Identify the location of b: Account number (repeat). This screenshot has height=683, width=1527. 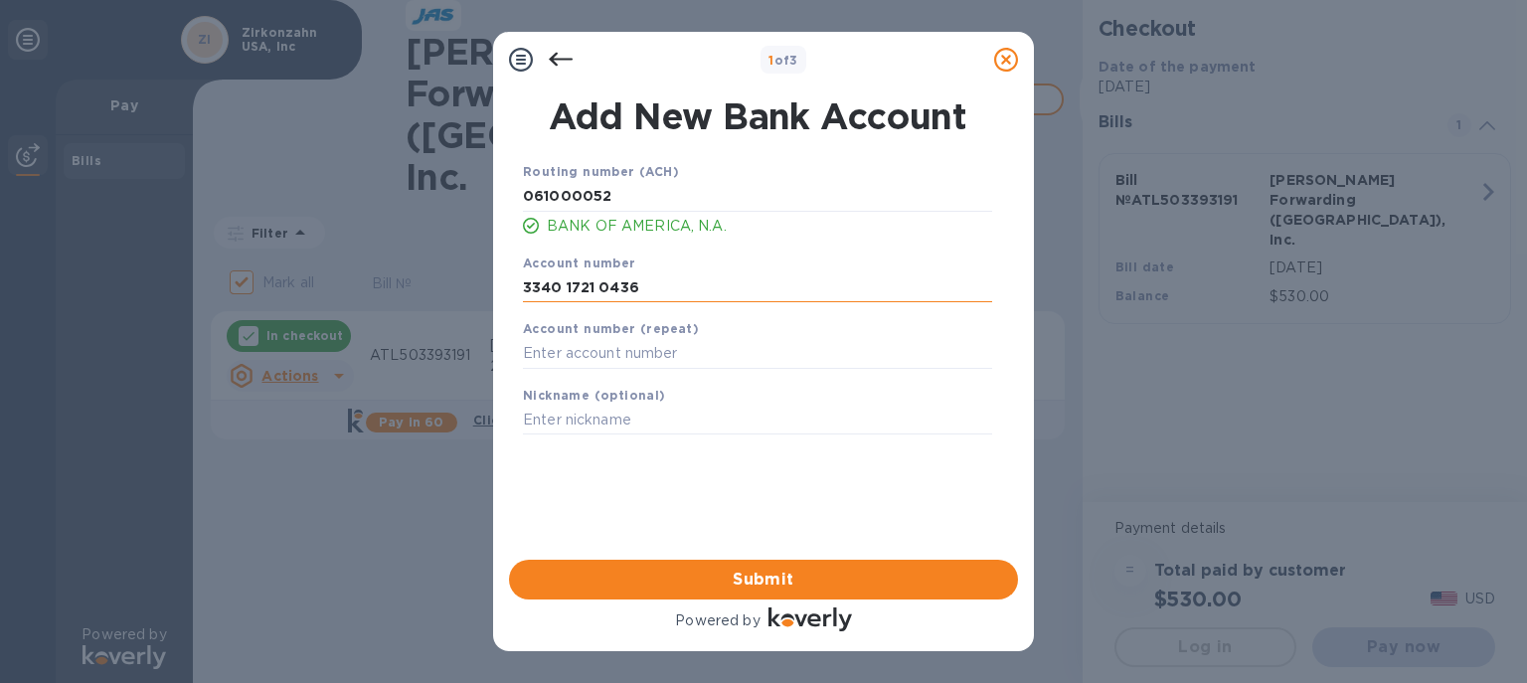
(610, 328).